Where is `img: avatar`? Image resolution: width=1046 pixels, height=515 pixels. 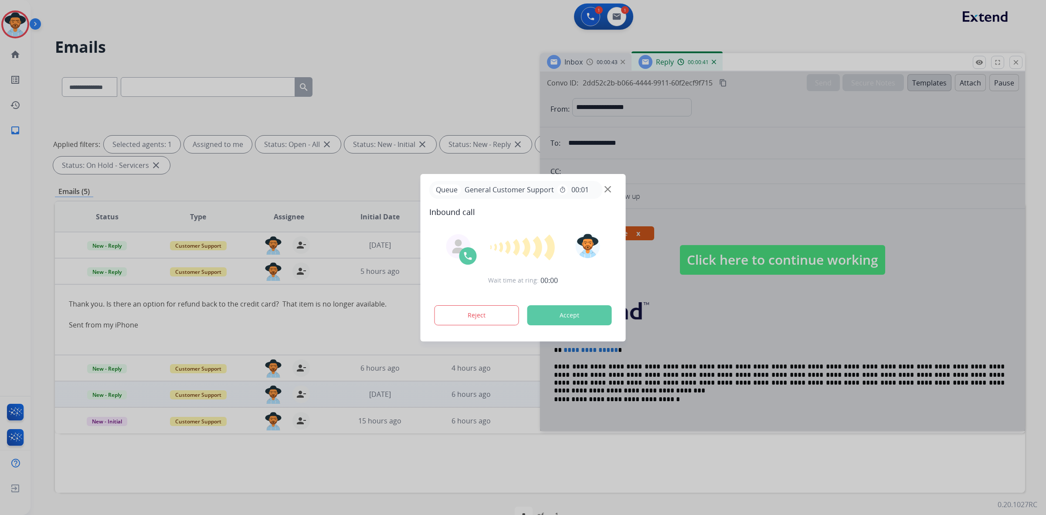 img: avatar is located at coordinates (588, 246).